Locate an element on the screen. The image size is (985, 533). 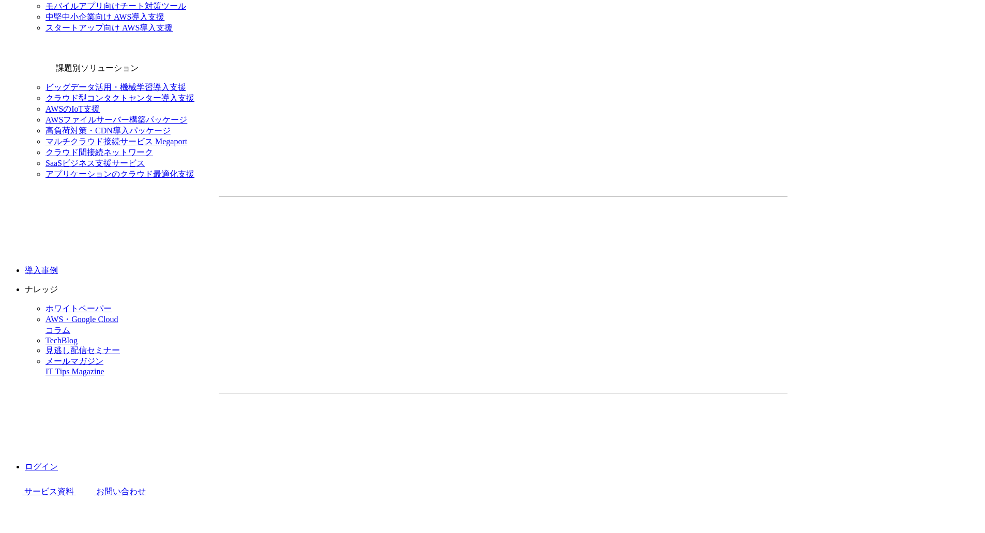
a: モバイルアプリ向けチート対策ツール is located at coordinates (116, 6).